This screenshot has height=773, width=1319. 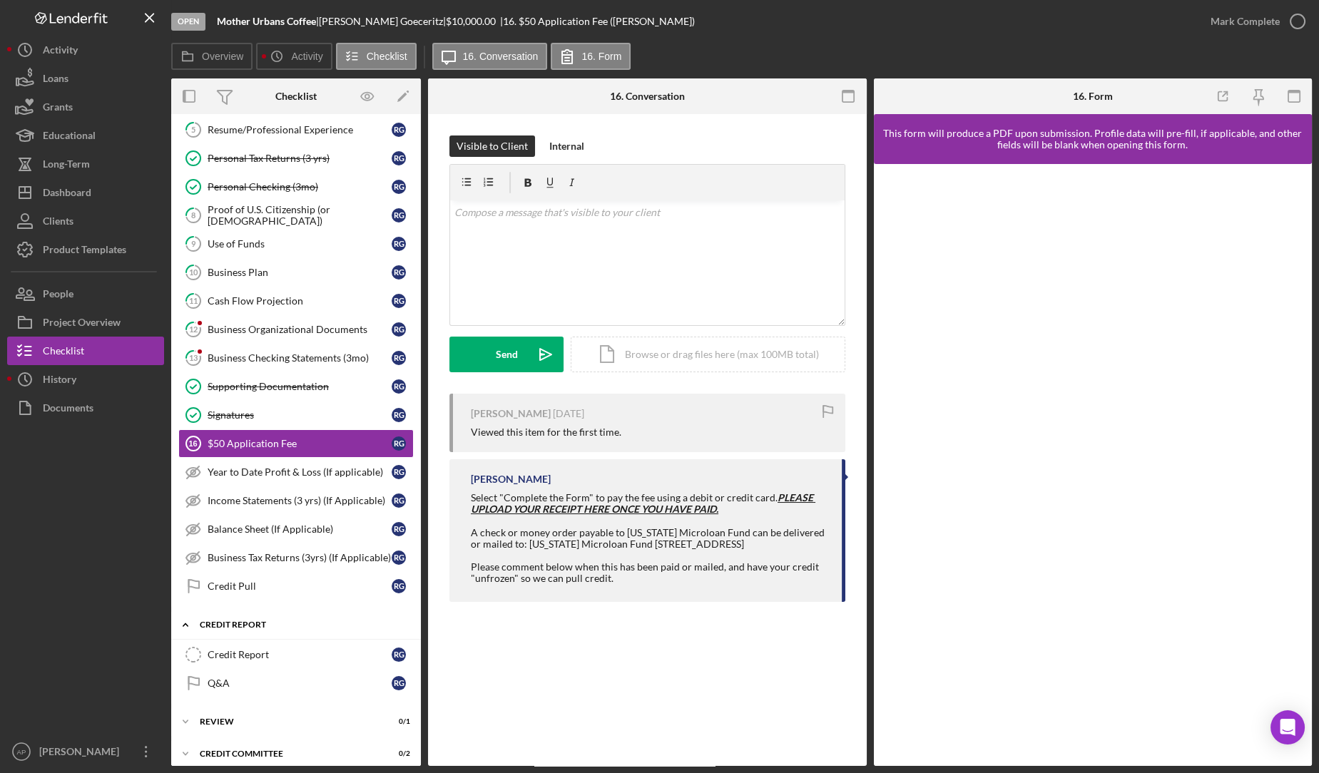 I want to click on div: Year to Date Profit & Loss (If applicable), so click(x=300, y=472).